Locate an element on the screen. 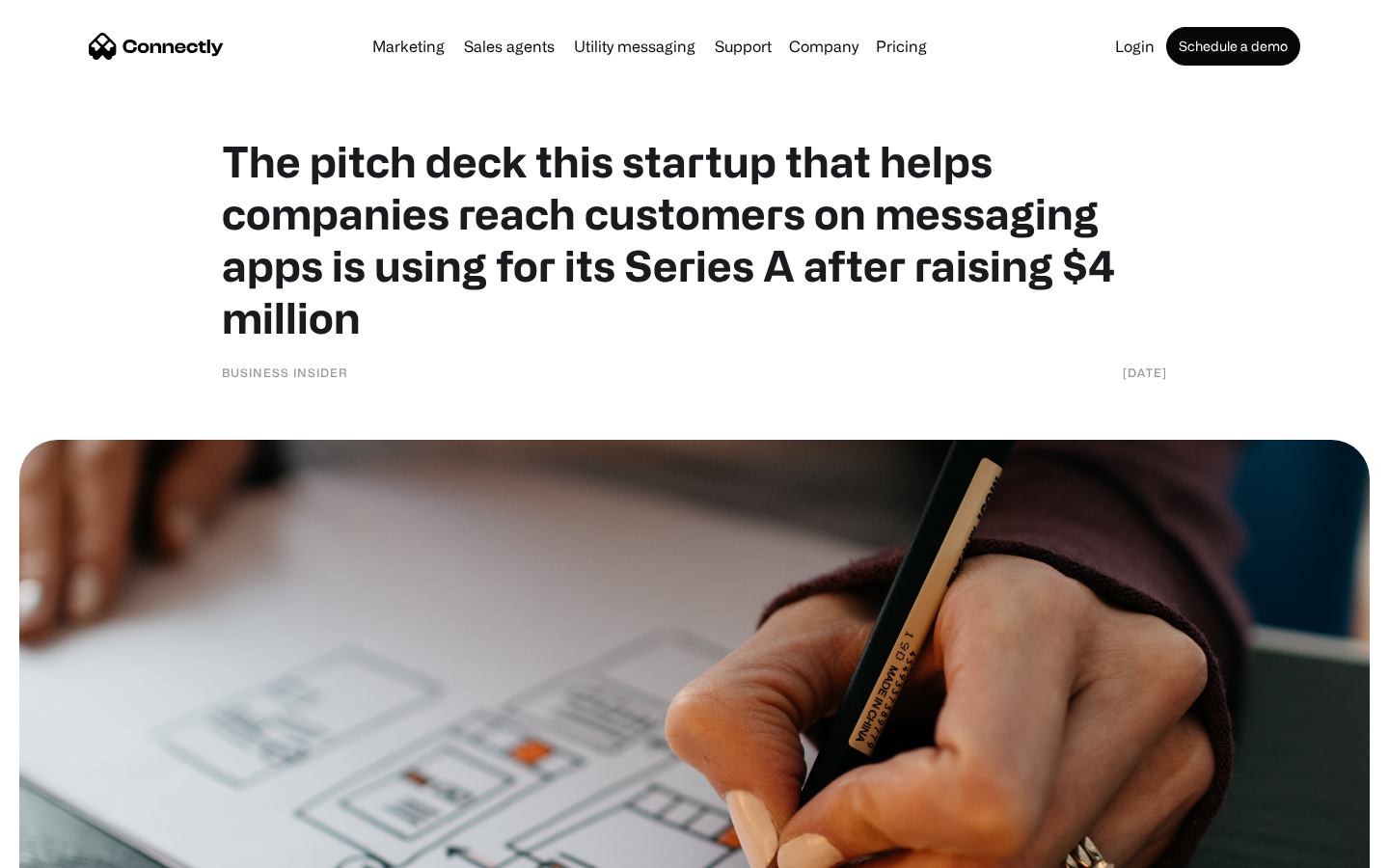  a: Support is located at coordinates (742, 46).